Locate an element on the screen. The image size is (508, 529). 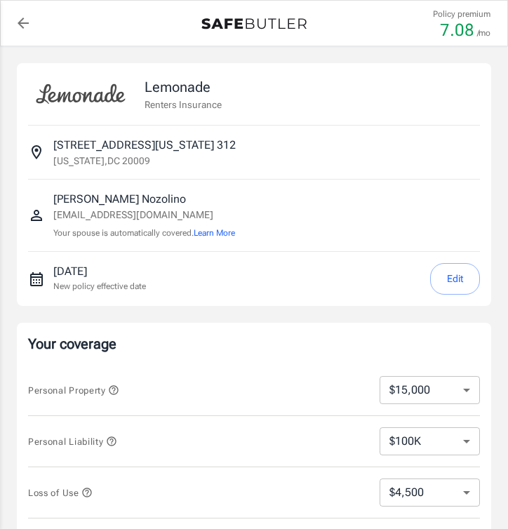
p: Lemonade is located at coordinates (183, 87).